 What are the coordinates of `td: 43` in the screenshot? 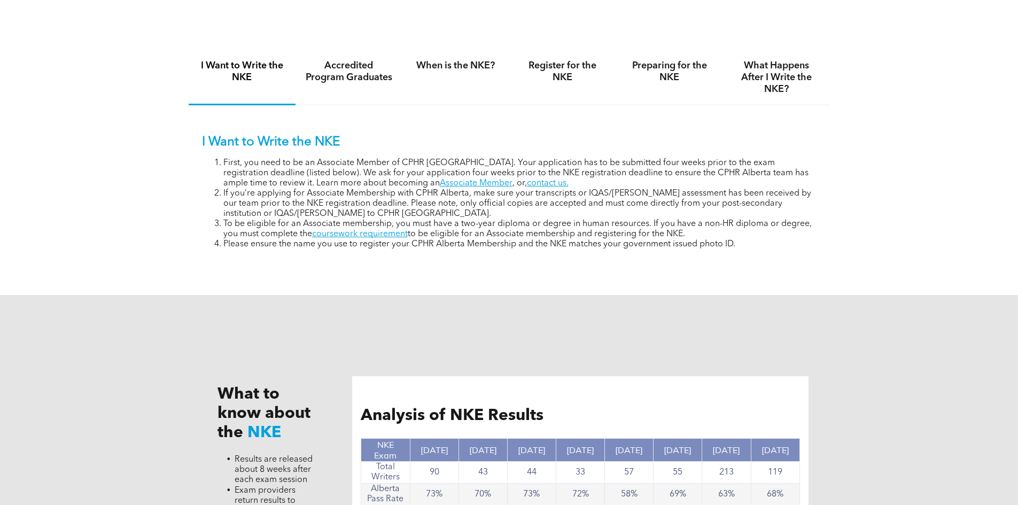 It's located at (482, 472).